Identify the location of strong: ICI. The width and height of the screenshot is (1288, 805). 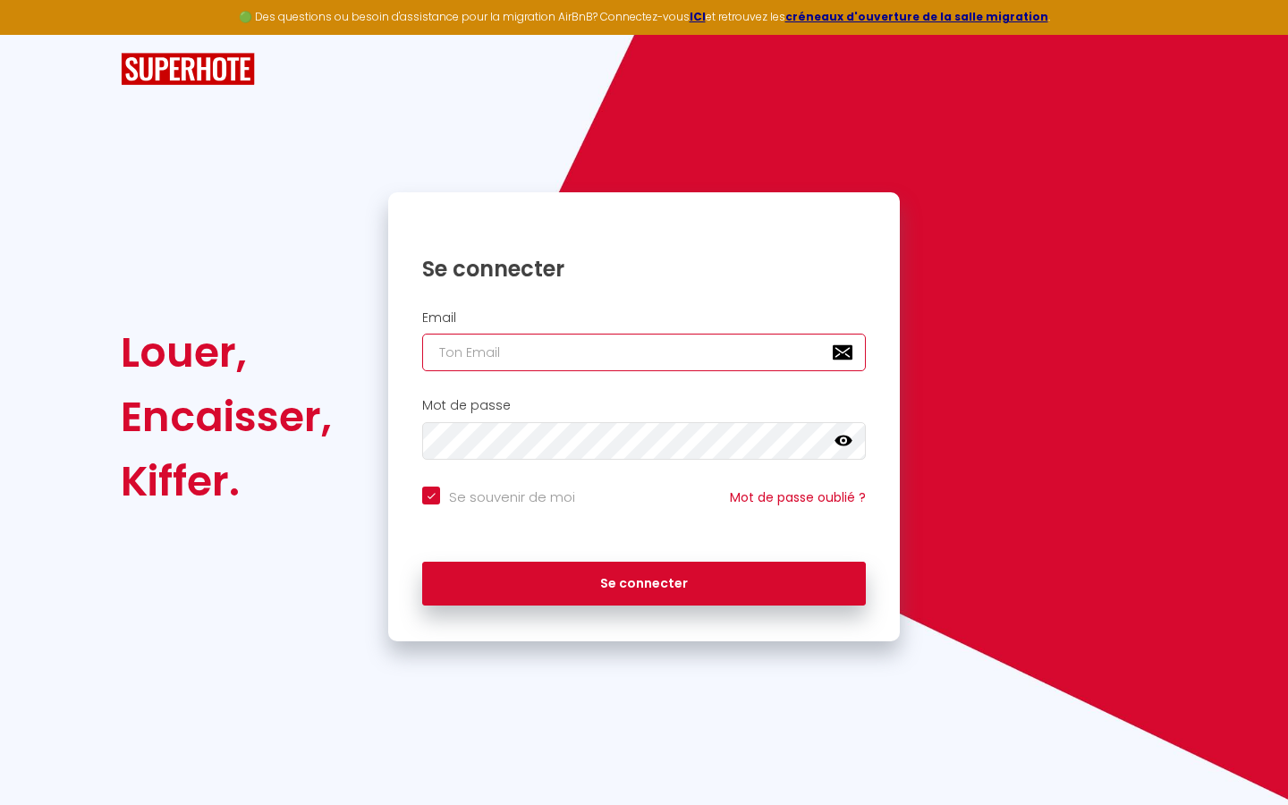
(698, 16).